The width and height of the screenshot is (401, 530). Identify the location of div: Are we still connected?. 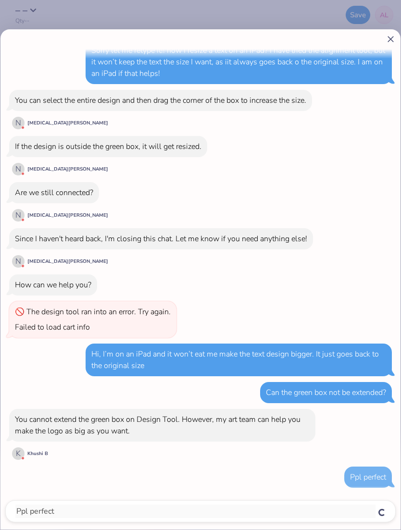
(54, 193).